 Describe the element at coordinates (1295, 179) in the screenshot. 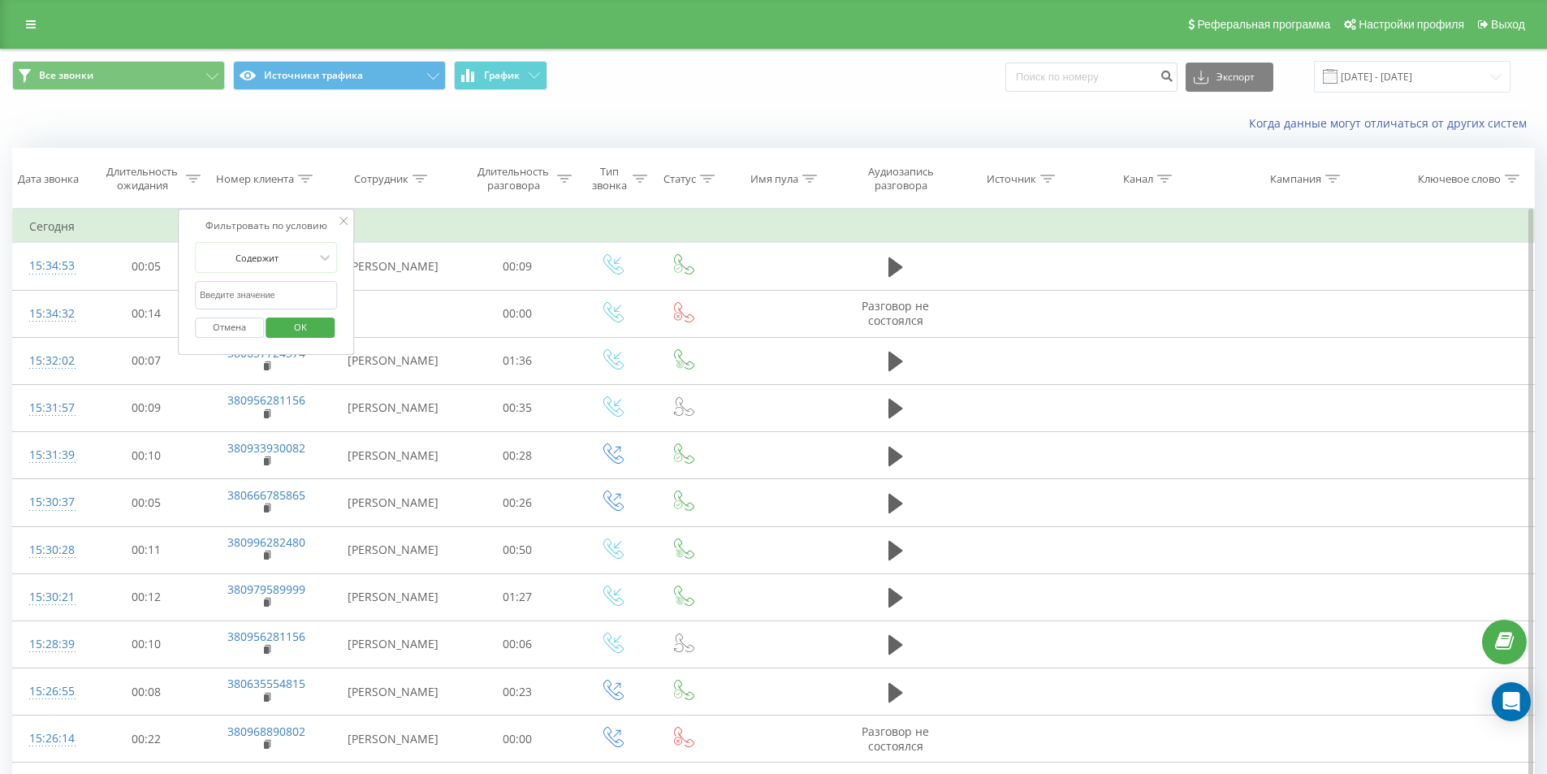

I see `div: Кампания` at that location.